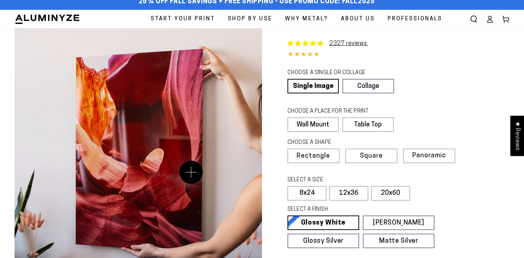 Image resolution: width=524 pixels, height=258 pixels. I want to click on div: Click to open Judge.me floating reviews tab, so click(517, 136).